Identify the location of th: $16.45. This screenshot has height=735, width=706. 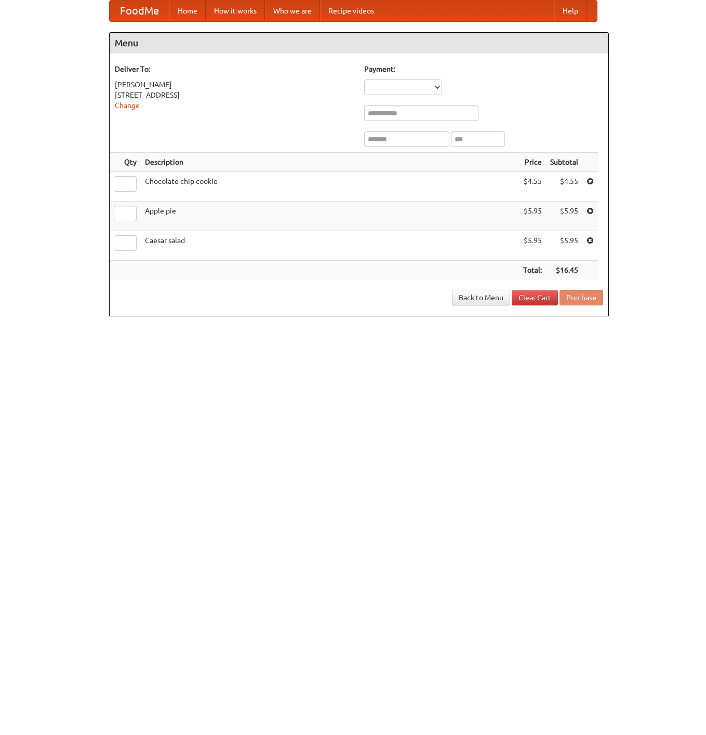
(564, 270).